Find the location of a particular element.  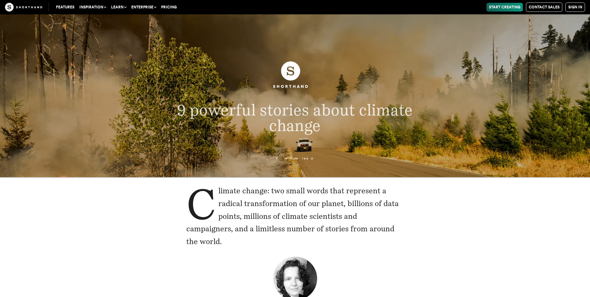

a: Start Creating is located at coordinates (505, 7).